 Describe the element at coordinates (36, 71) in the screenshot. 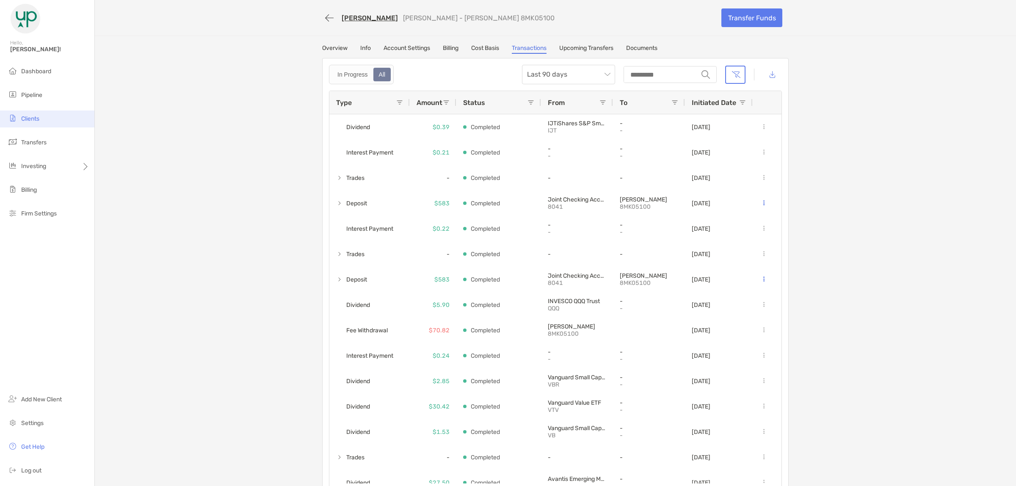

I see `span: Dashboard` at that location.